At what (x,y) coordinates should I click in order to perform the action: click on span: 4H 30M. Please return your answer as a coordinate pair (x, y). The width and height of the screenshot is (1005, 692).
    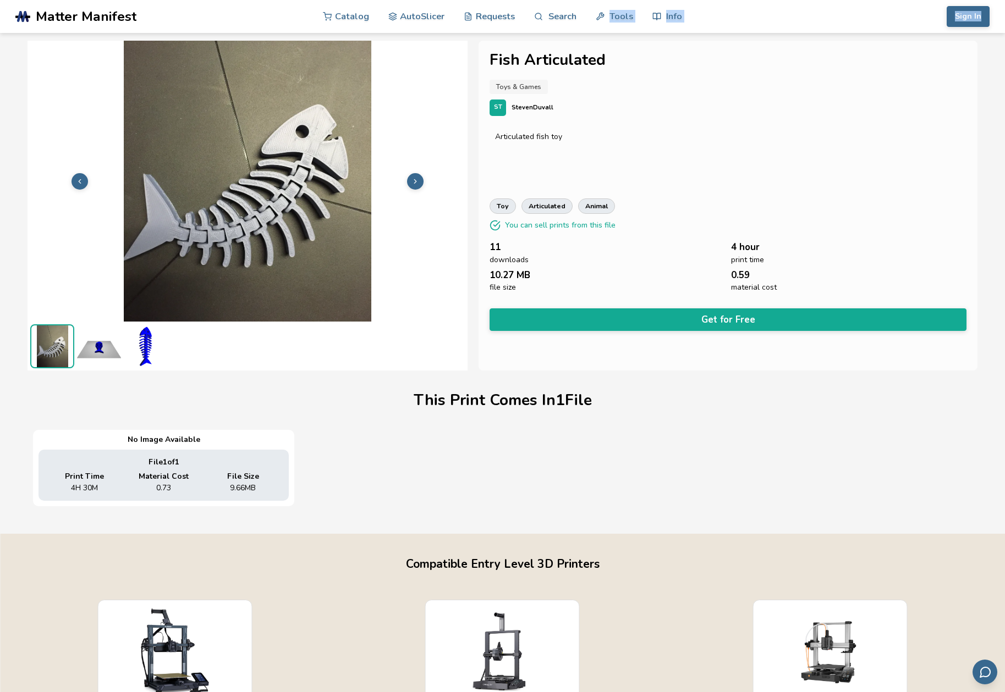
    Looking at the image, I should click on (84, 488).